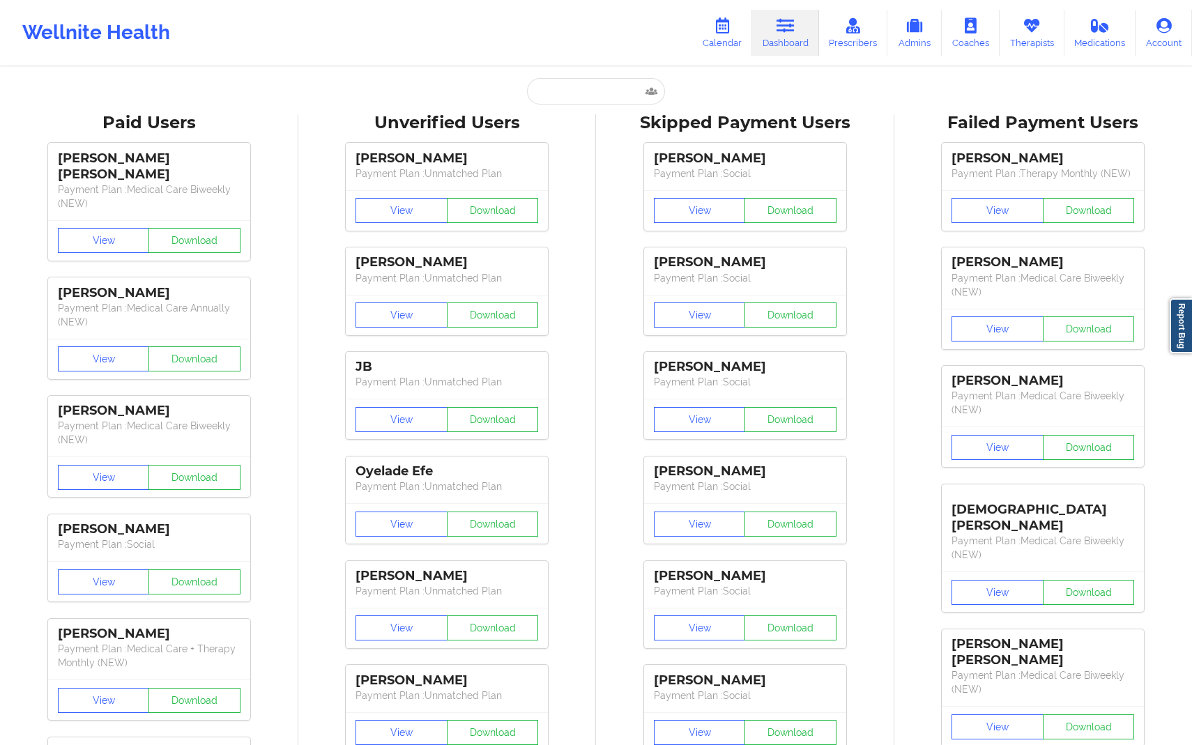 This screenshot has height=745, width=1192. Describe the element at coordinates (1100, 33) in the screenshot. I see `a: Medications` at that location.